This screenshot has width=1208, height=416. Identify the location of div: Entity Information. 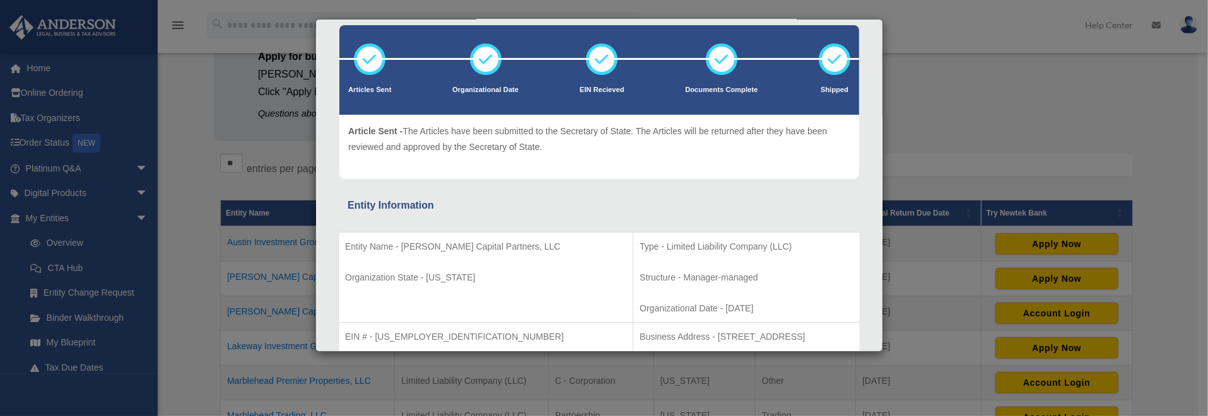
(599, 206).